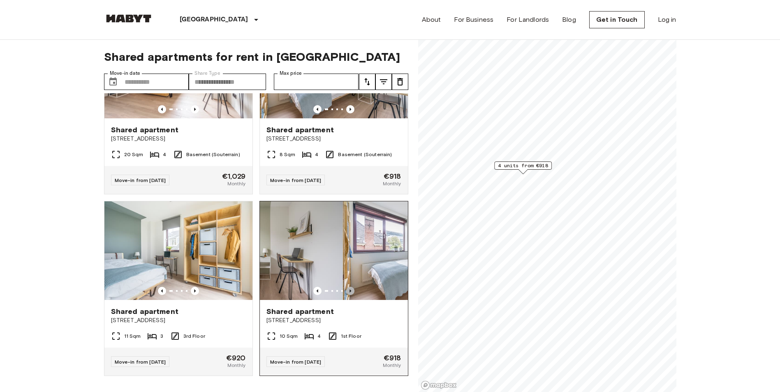 This screenshot has height=392, width=780. I want to click on span: 10 Sqm, so click(289, 336).